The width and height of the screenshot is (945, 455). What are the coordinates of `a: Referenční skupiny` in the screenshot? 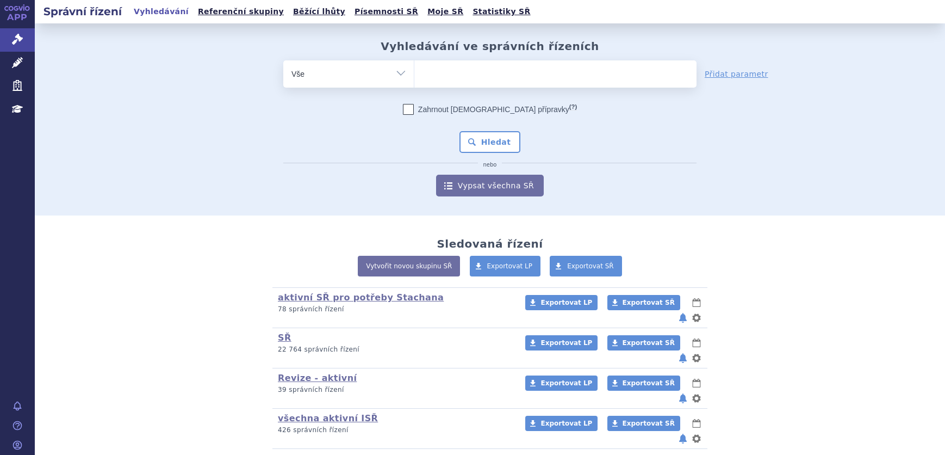 It's located at (241, 11).